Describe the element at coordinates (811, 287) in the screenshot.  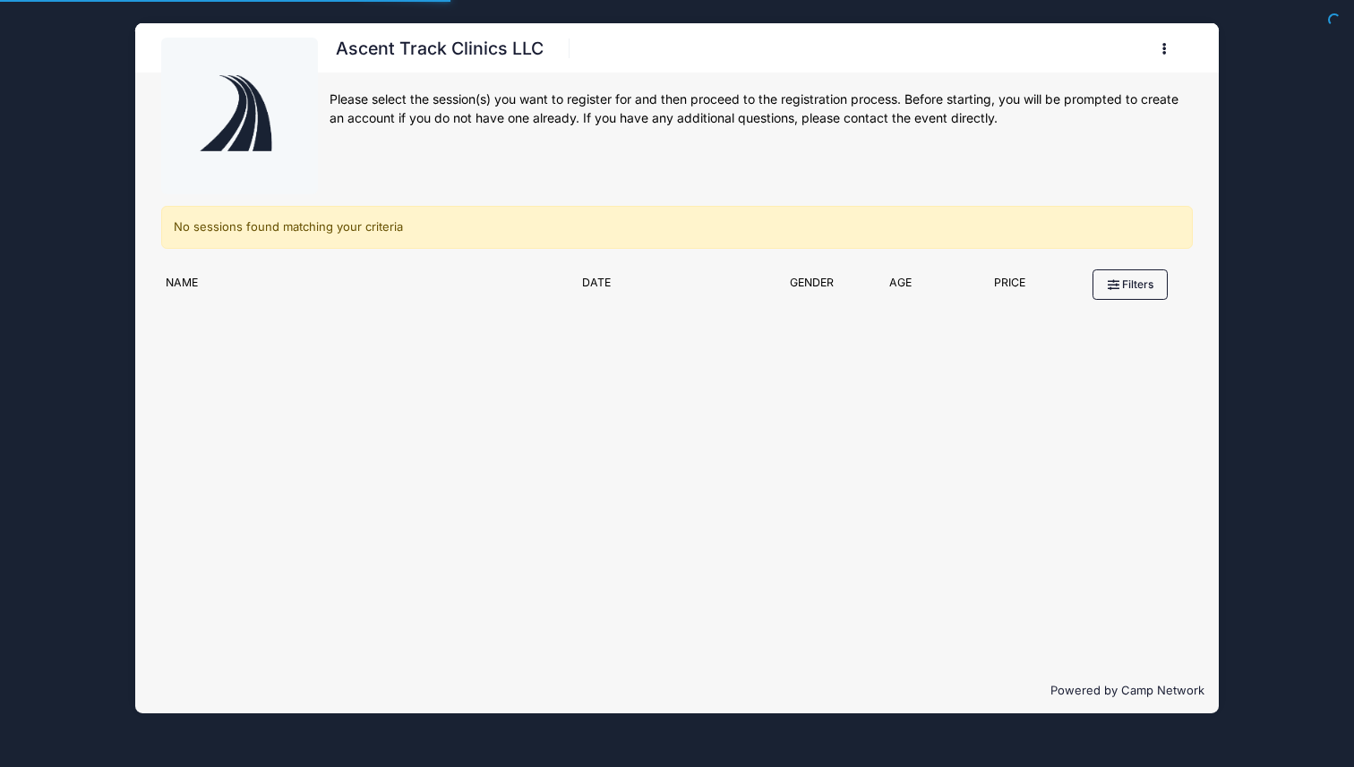
I see `div: Gender` at that location.